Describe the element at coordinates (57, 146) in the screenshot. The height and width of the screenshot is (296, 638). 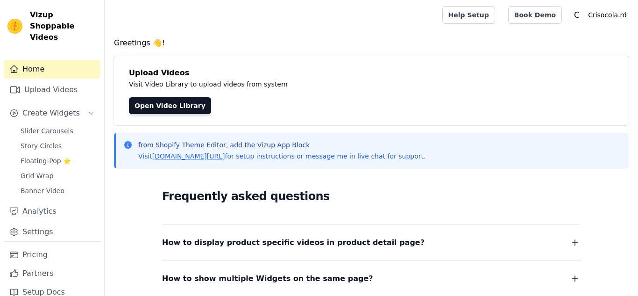
I see `a: Story Circles` at that location.